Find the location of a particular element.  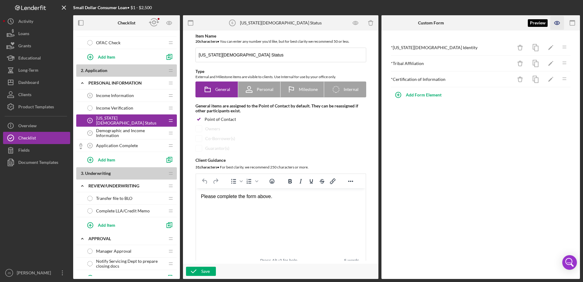

a: Checklist is located at coordinates (37, 138).